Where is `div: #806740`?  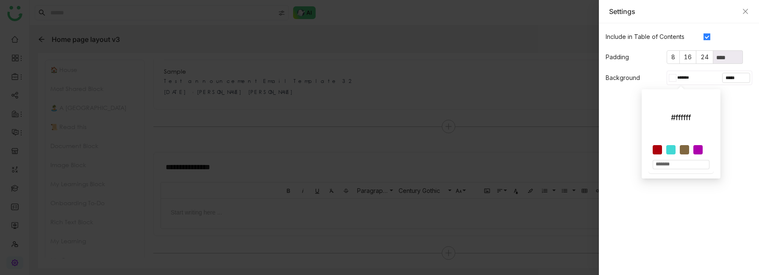
div: #806740 is located at coordinates (684, 150).